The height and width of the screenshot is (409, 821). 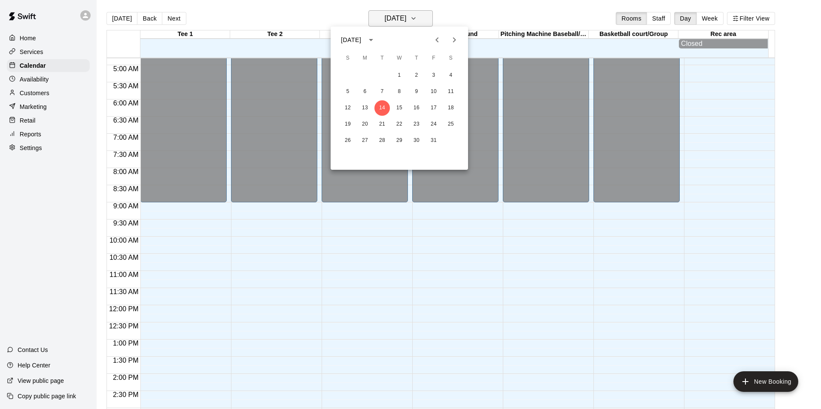 I want to click on span: Tuesday, so click(x=382, y=58).